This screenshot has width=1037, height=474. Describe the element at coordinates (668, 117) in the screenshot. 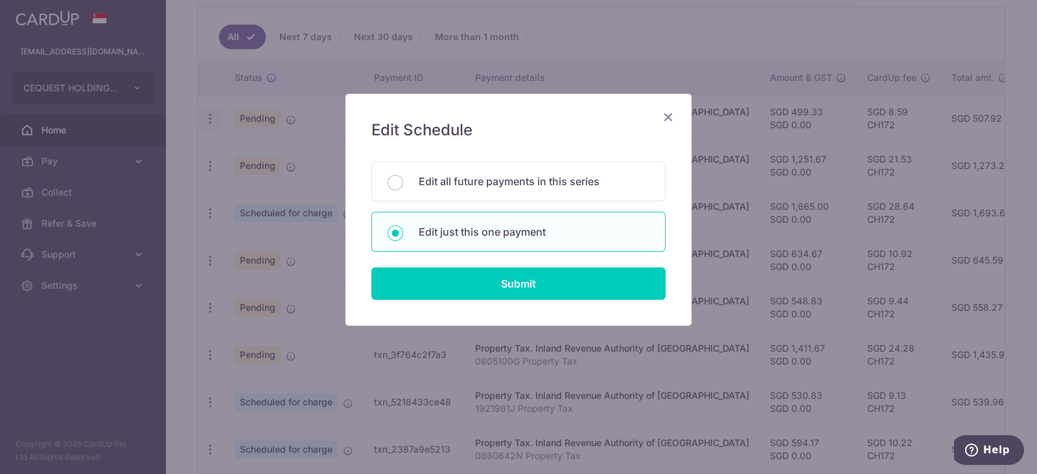

I see `button: Close` at that location.